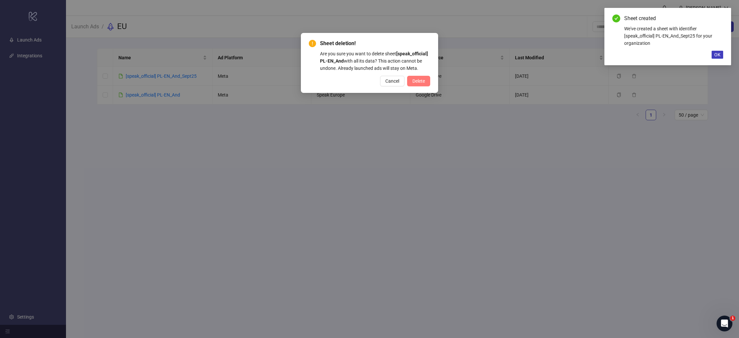  Describe the element at coordinates (719, 18) in the screenshot. I see `a: Close` at that location.